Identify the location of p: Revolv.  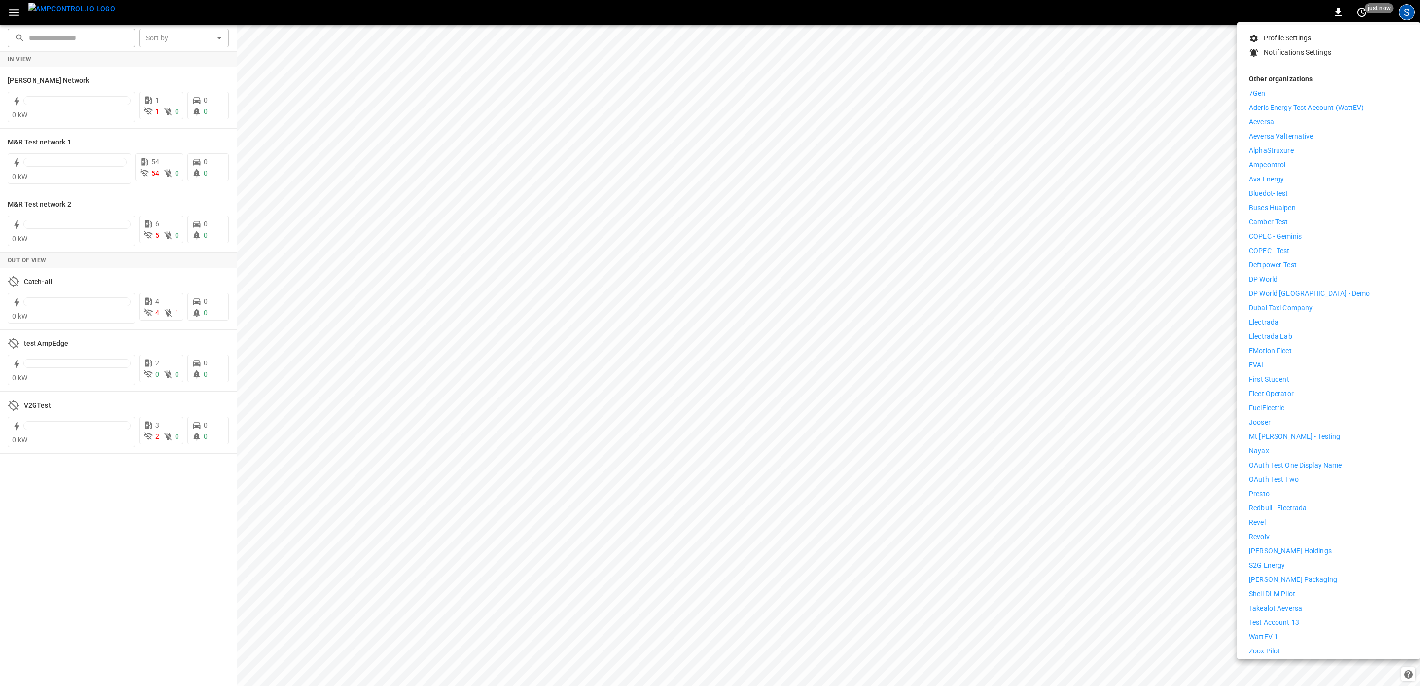
(1260, 537).